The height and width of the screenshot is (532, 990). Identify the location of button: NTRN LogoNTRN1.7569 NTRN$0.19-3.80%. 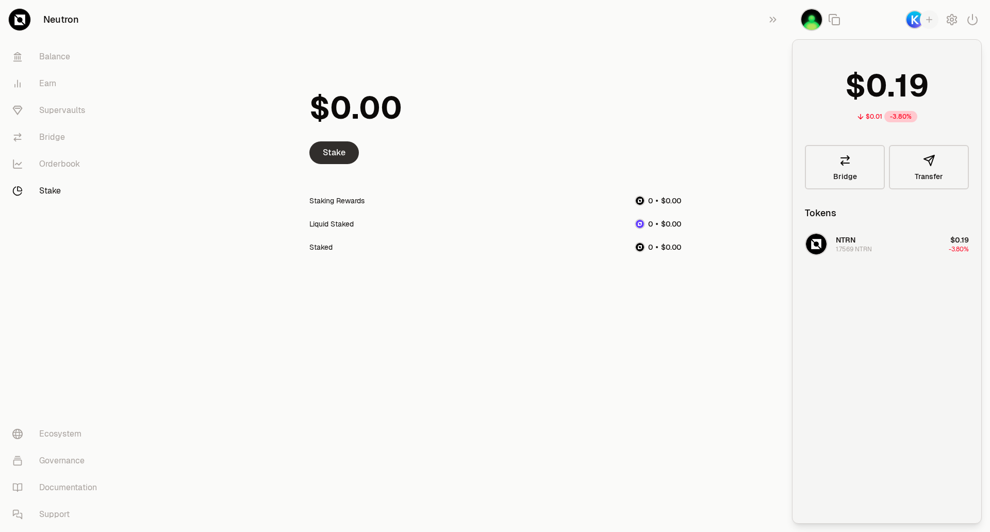
(887, 244).